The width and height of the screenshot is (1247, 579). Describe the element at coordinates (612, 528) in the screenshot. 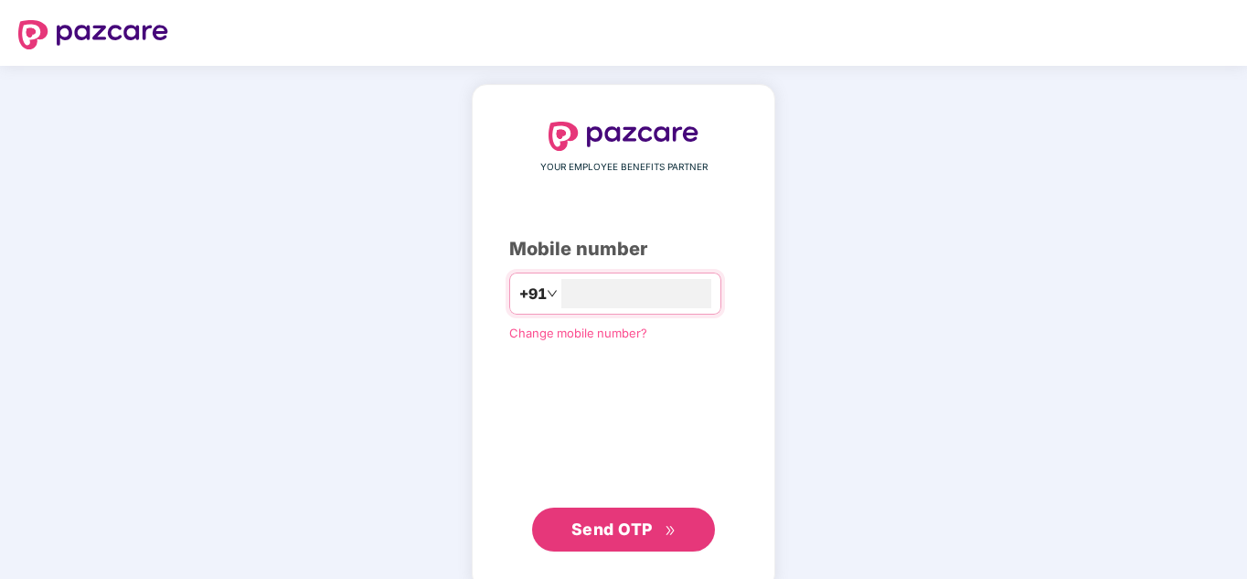

I see `span: Send OTP` at that location.